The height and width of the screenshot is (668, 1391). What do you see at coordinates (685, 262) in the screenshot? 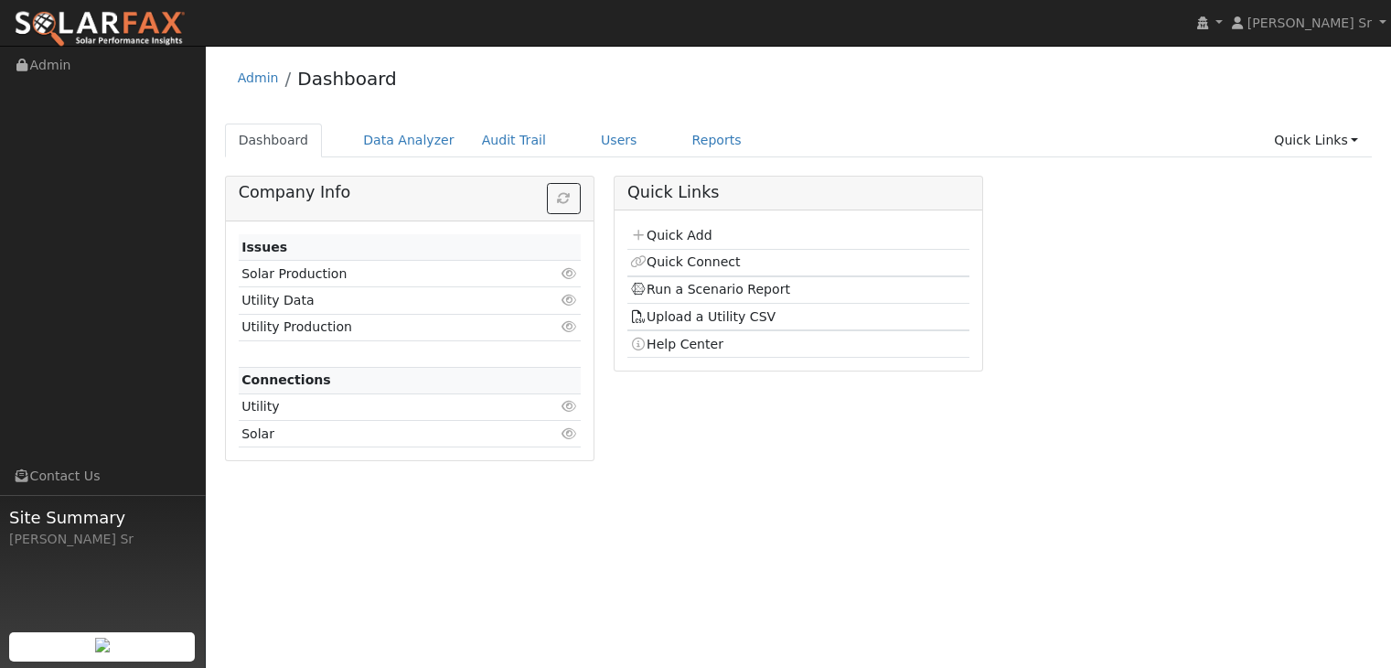
I see `a: Quick Connect` at bounding box center [685, 262].